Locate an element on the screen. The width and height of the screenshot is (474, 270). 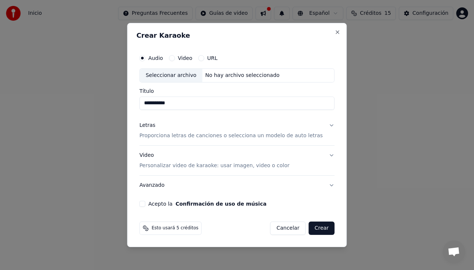
p: Proporciona letras de canciones o selecciona un modelo de auto letras is located at coordinates (231, 136).